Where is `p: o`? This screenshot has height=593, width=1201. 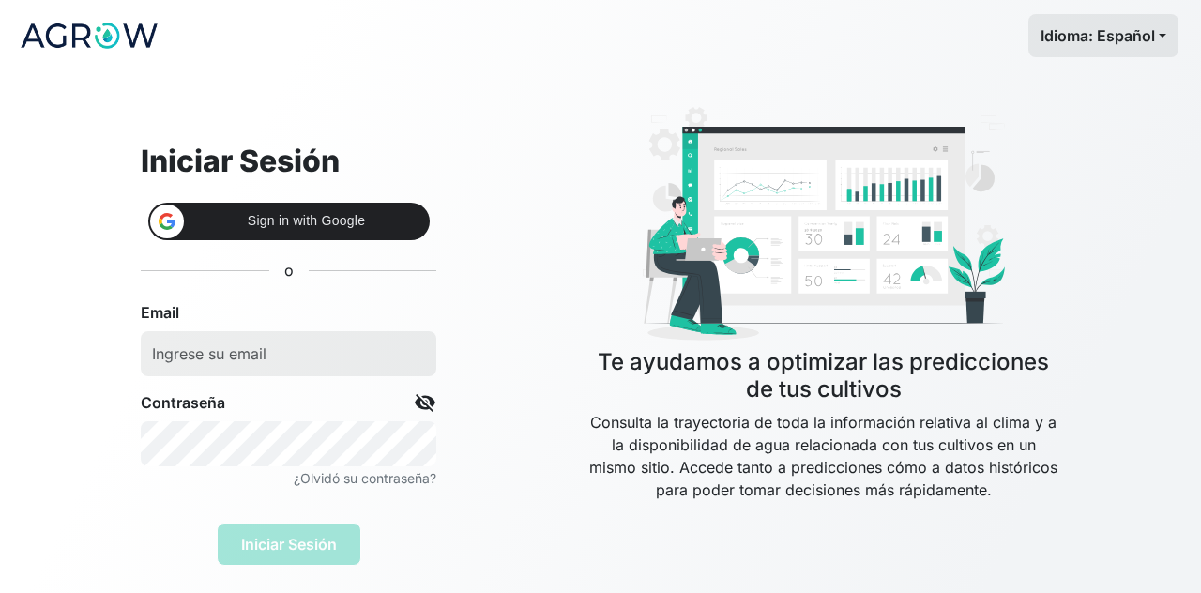 p: o is located at coordinates (289, 270).